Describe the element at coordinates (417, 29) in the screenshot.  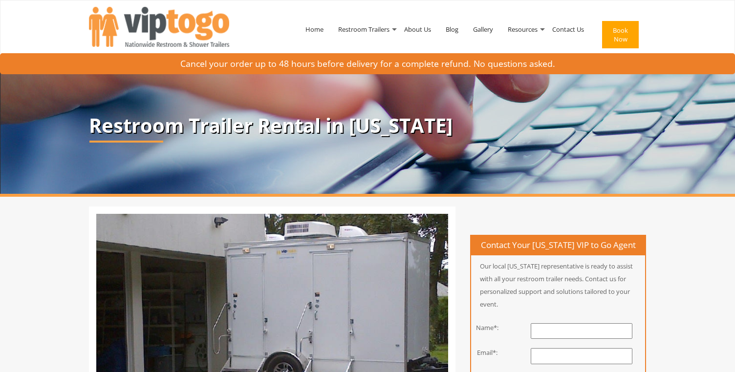
I see `a: About Us` at that location.